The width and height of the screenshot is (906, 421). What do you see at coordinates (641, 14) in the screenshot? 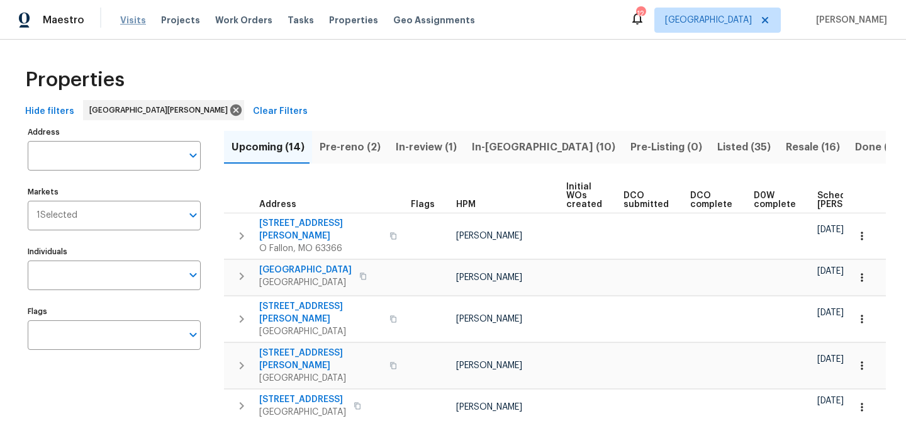
I see `div: 12` at bounding box center [641, 14].